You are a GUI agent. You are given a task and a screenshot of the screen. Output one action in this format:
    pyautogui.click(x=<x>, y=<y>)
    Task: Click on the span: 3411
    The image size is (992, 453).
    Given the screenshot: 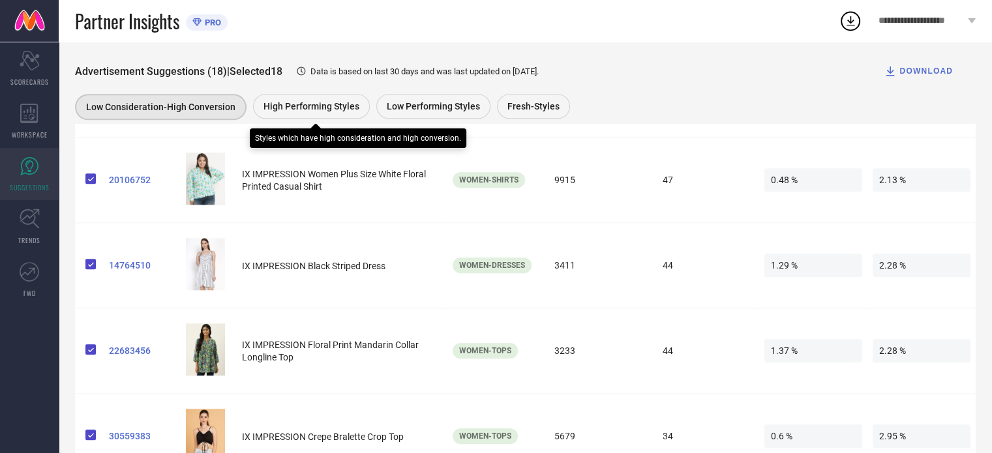 What is the action you would take?
    pyautogui.click(x=597, y=265)
    